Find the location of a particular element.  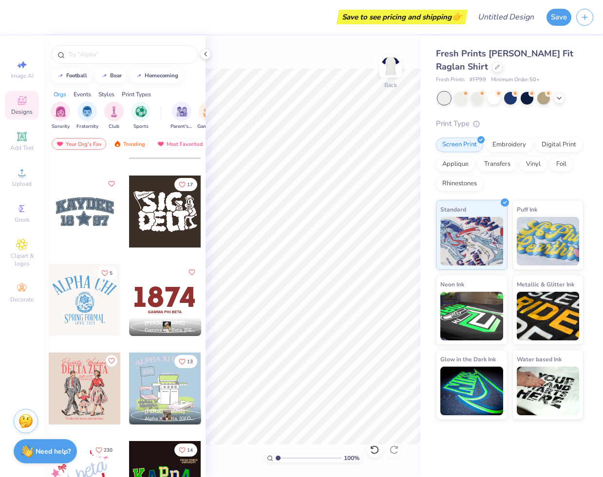

span: # FP99 is located at coordinates (477, 80).